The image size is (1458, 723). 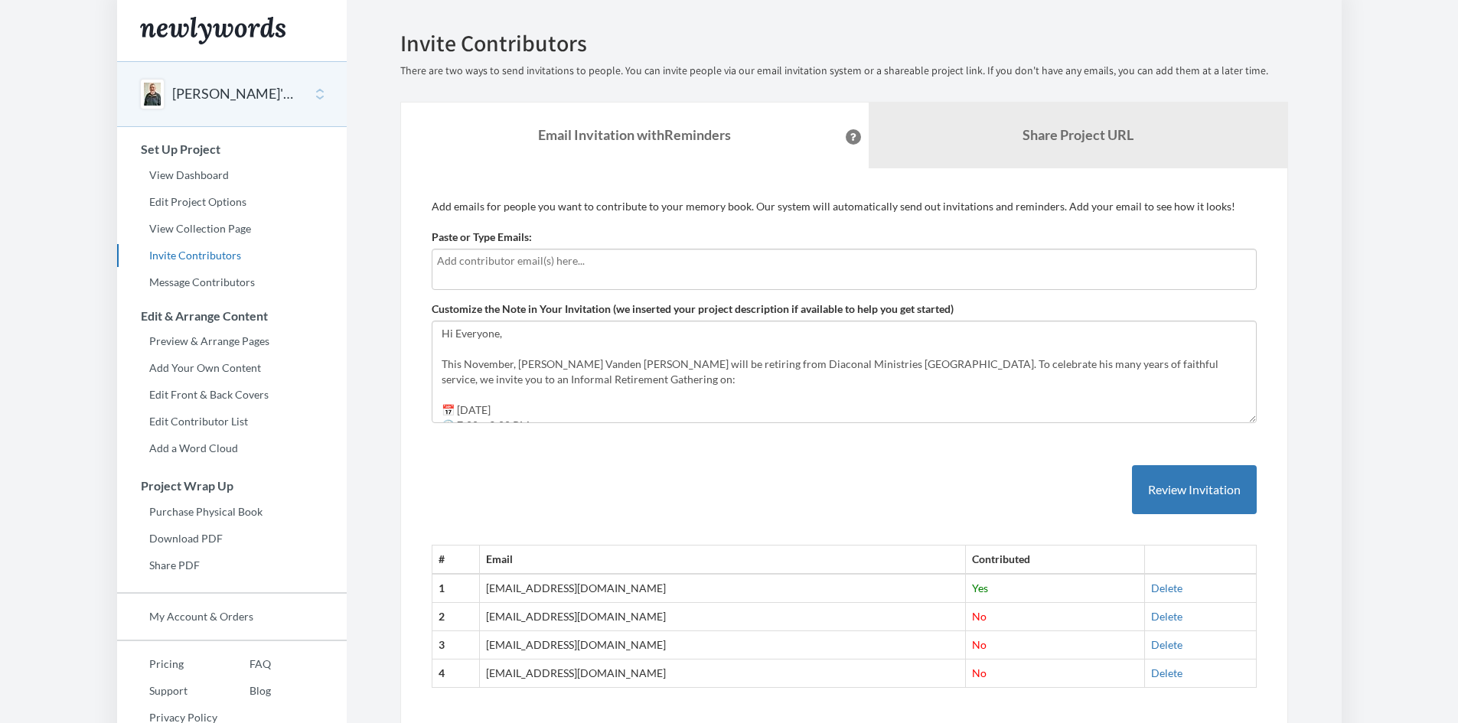 I want to click on th: Email, so click(x=722, y=559).